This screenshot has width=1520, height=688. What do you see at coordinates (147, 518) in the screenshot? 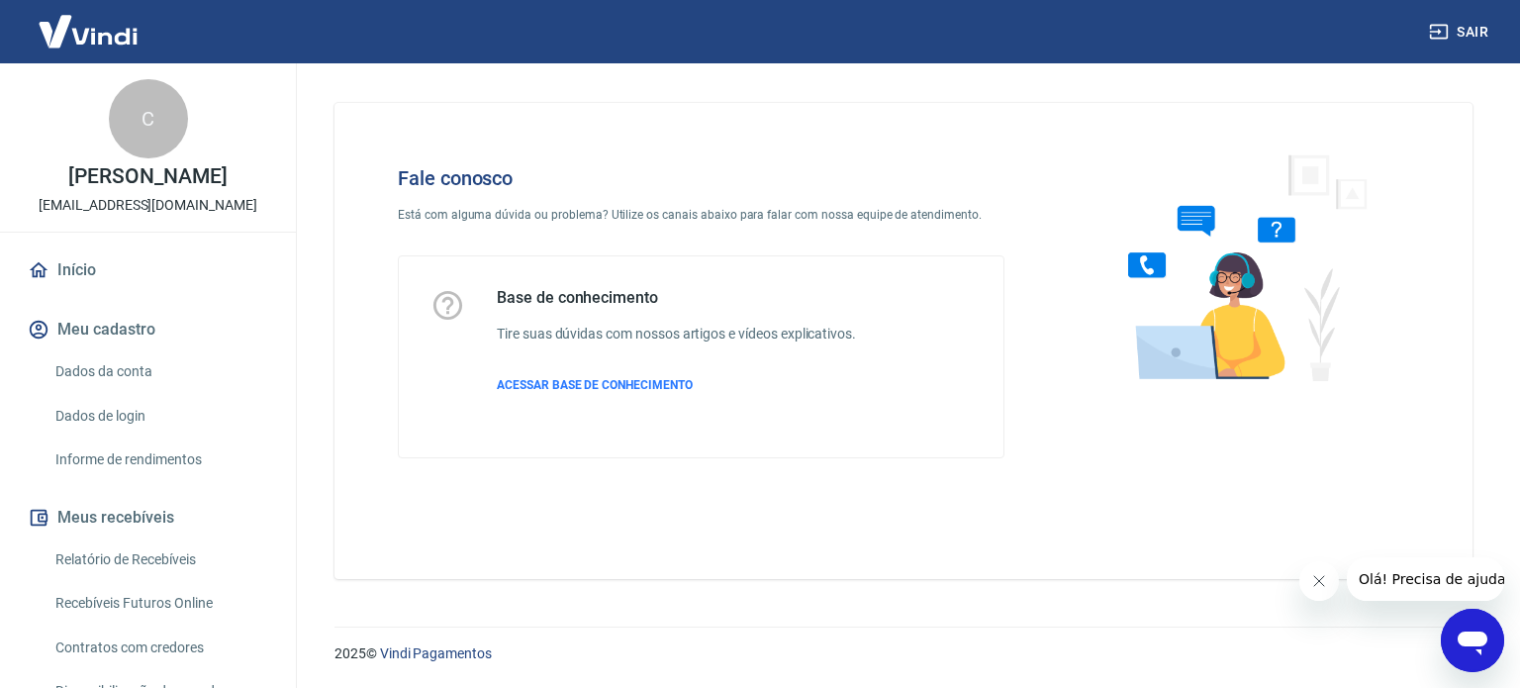
I see `button: Meus recebíveis` at bounding box center [147, 518].